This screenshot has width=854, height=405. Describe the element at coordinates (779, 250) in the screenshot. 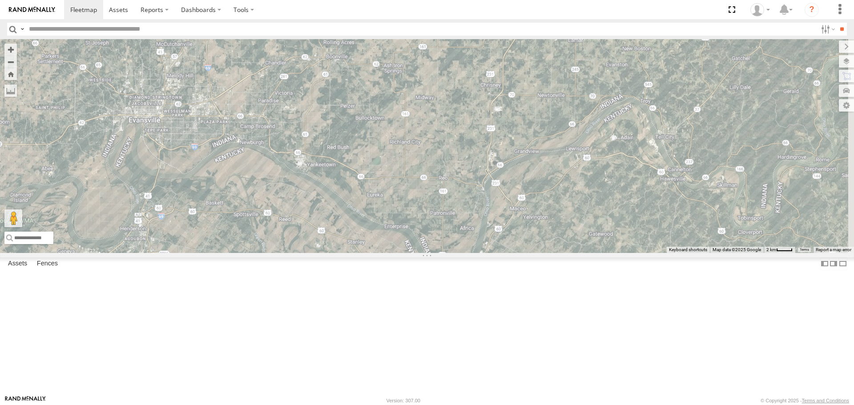

I see `button: Map Scale: 2 km per 33 pixels` at that location.